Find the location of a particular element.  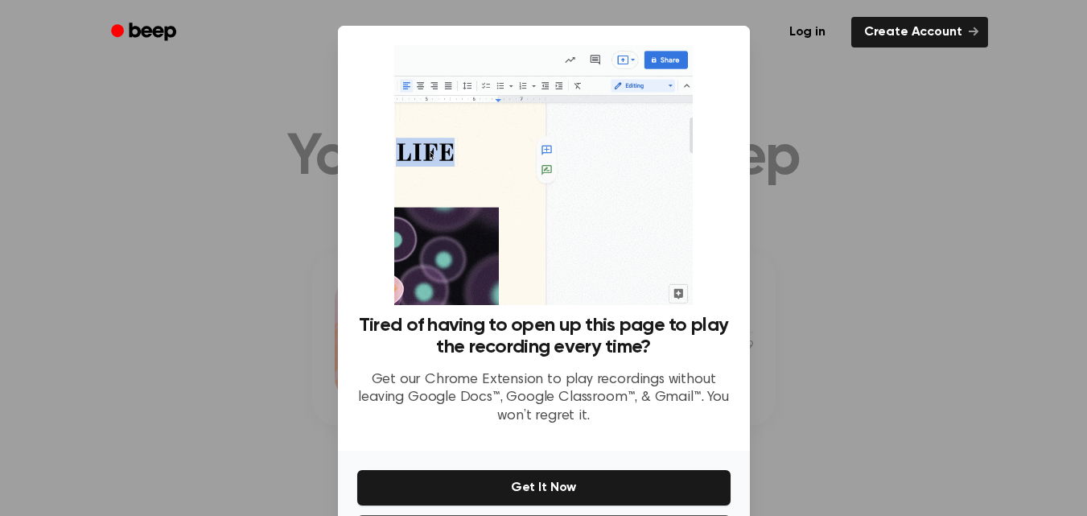

a: Beep is located at coordinates (145, 32).